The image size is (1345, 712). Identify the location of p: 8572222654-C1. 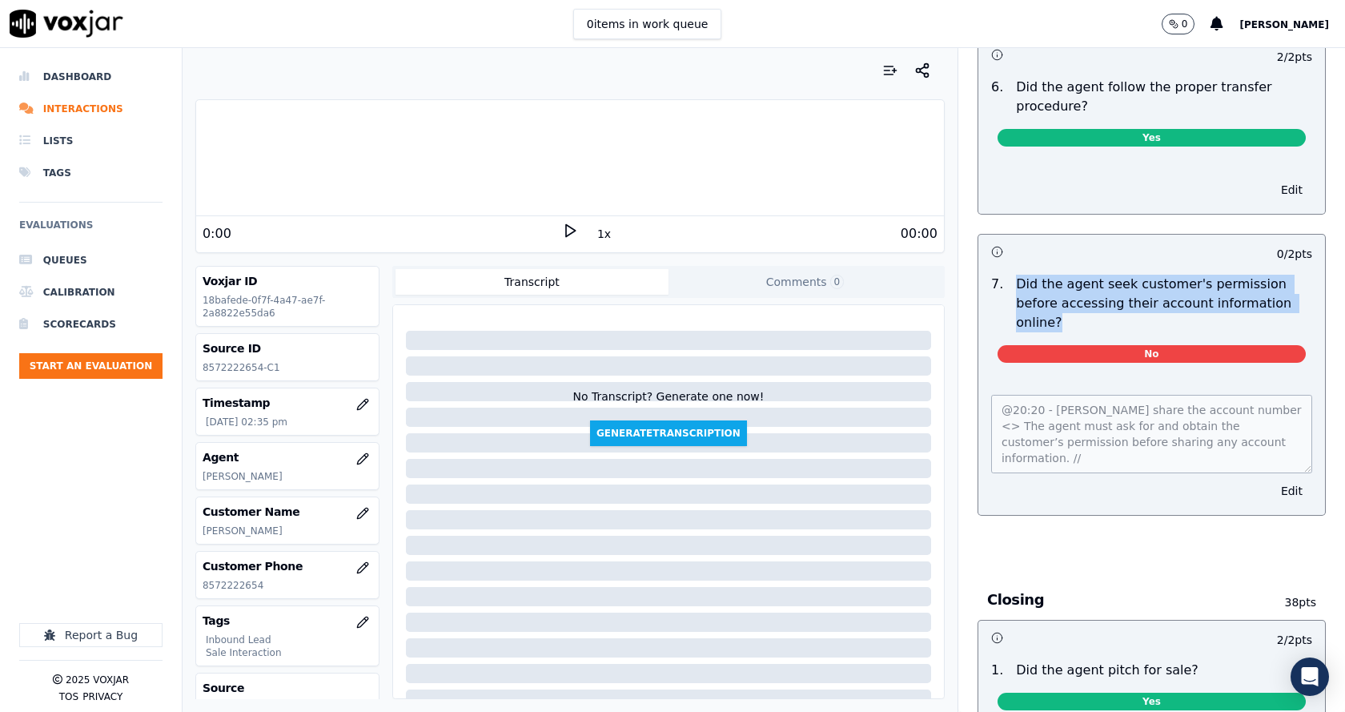
(287, 367).